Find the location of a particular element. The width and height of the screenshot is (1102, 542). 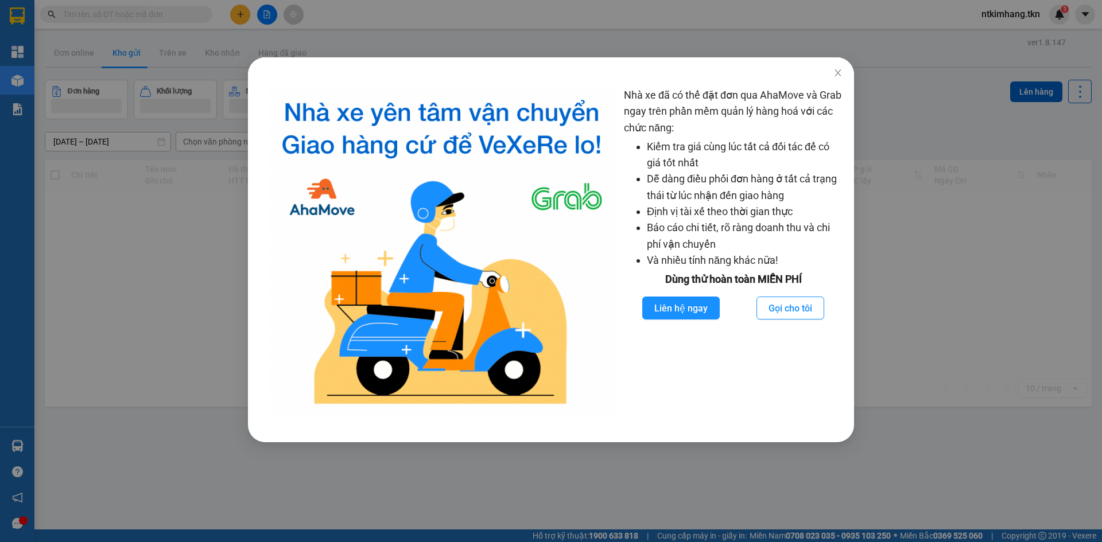

span: close is located at coordinates (838, 73).